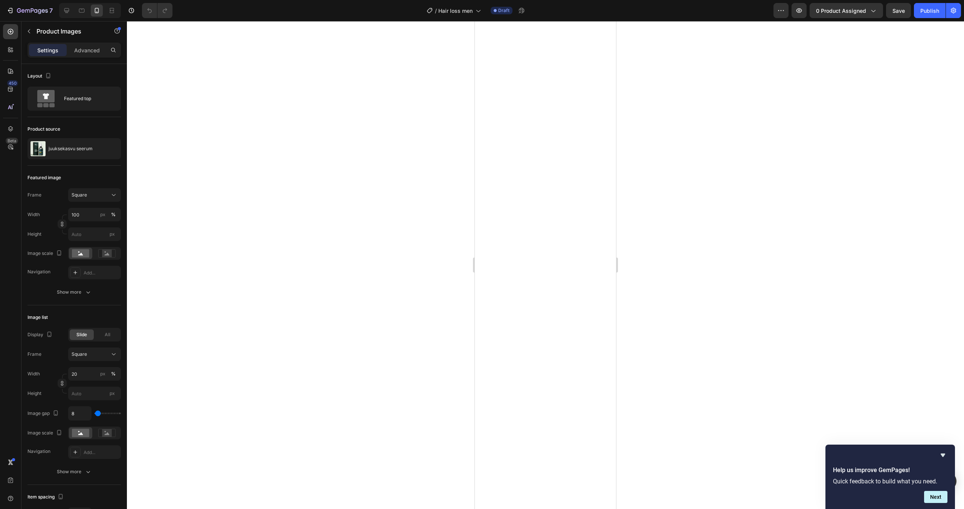 This screenshot has width=964, height=509. Describe the element at coordinates (898, 11) in the screenshot. I see `button: Save` at that location.